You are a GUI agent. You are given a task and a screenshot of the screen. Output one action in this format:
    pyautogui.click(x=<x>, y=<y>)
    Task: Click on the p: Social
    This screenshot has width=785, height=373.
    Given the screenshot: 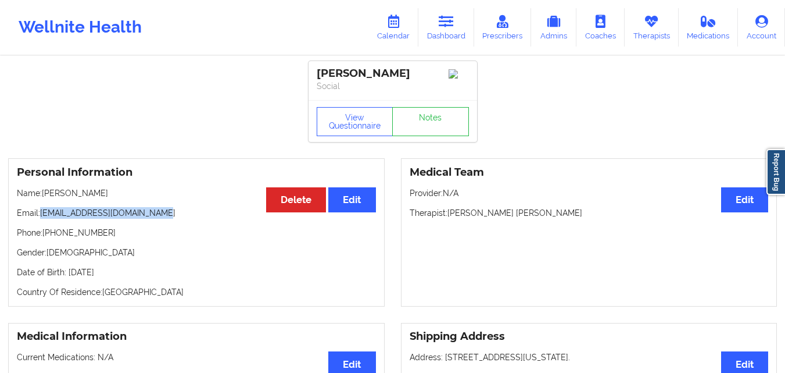 What is the action you would take?
    pyautogui.click(x=393, y=86)
    